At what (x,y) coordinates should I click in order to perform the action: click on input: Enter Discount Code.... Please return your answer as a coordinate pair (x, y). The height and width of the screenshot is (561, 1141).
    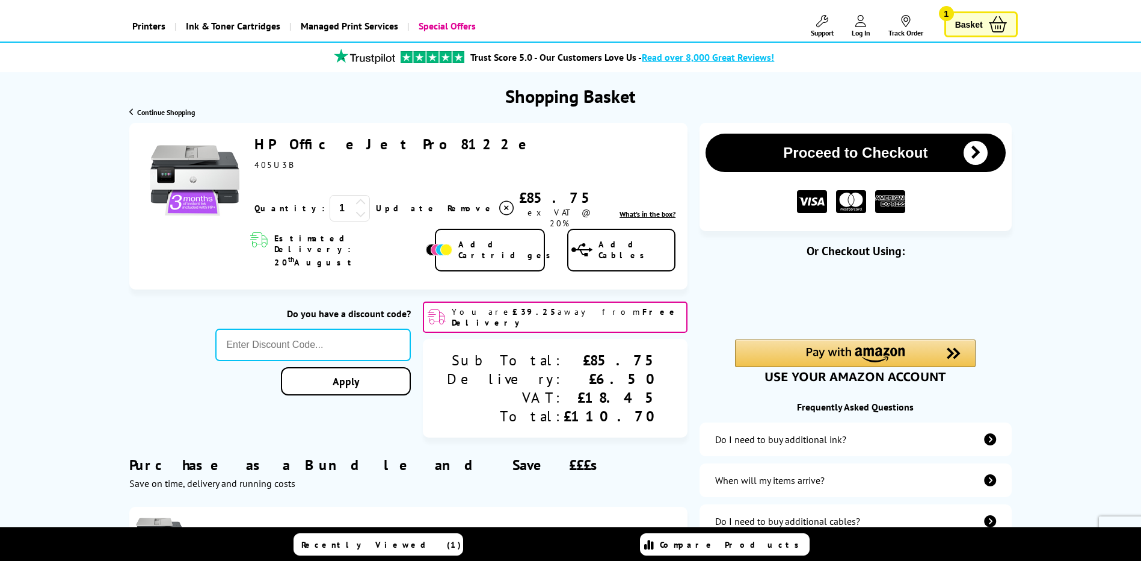
    Looking at the image, I should click on (313, 345).